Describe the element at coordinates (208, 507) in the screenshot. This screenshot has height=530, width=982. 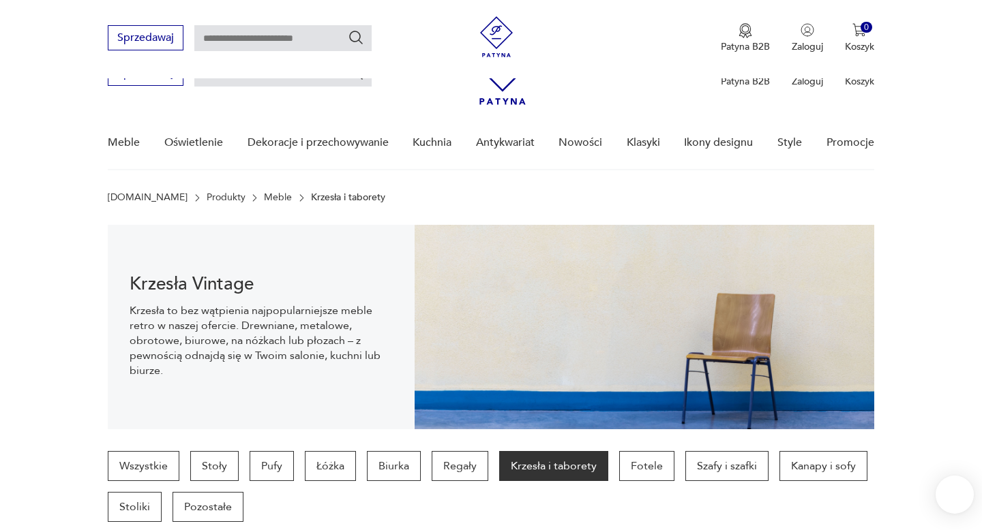
I see `a: Pozostałe` at that location.